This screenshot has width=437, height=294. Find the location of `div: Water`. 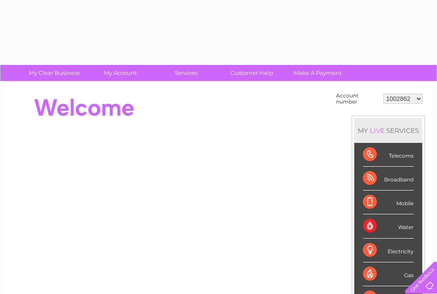

div: Water is located at coordinates (388, 226).